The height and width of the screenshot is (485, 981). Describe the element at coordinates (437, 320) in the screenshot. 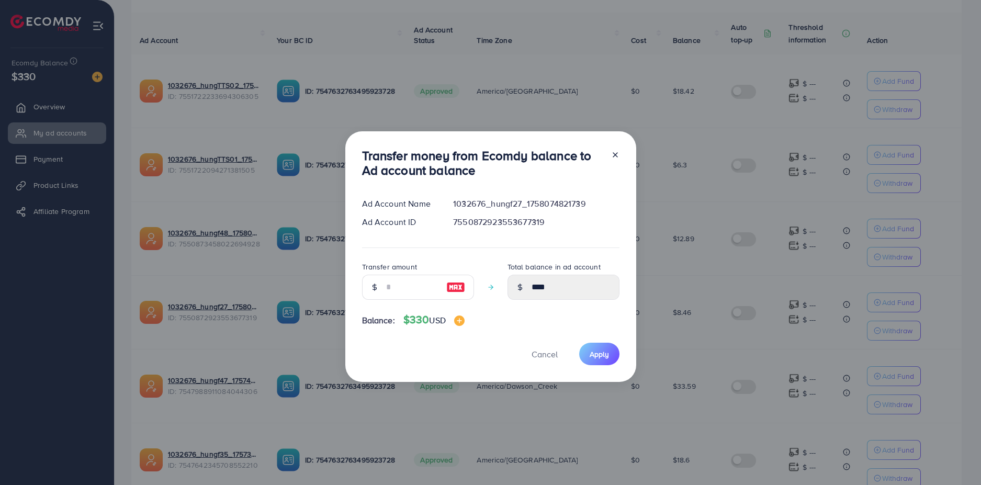

I see `span: USD` at that location.